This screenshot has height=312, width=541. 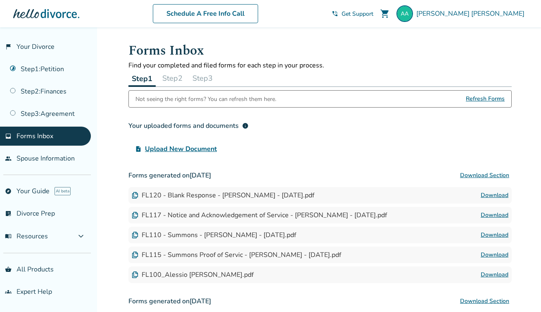 I want to click on a: phone_in_talkGet Support, so click(x=353, y=14).